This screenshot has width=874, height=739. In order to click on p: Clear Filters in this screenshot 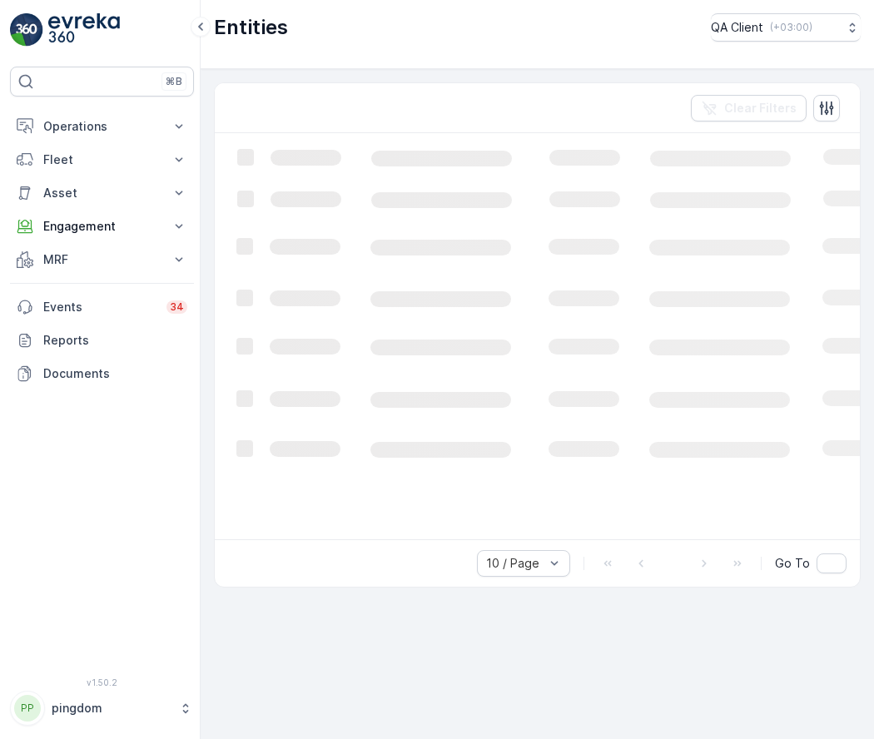, I will do `click(760, 108)`.